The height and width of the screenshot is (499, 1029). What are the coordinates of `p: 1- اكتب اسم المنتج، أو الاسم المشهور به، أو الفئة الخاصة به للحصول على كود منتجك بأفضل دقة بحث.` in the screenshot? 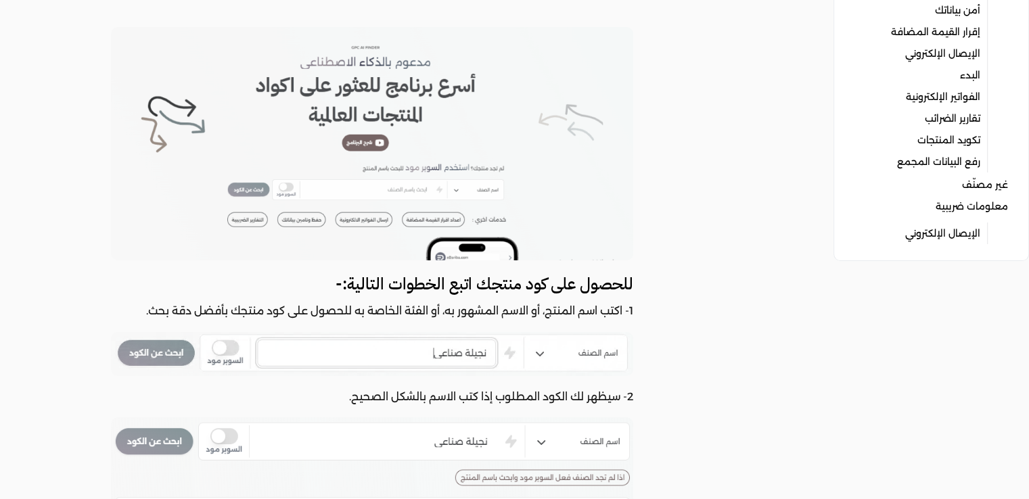 It's located at (372, 311).